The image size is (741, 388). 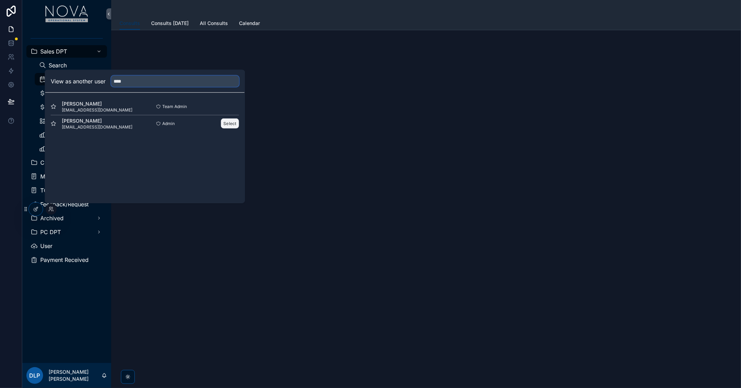 What do you see at coordinates (64, 260) in the screenshot?
I see `span: Payment Received` at bounding box center [64, 260].